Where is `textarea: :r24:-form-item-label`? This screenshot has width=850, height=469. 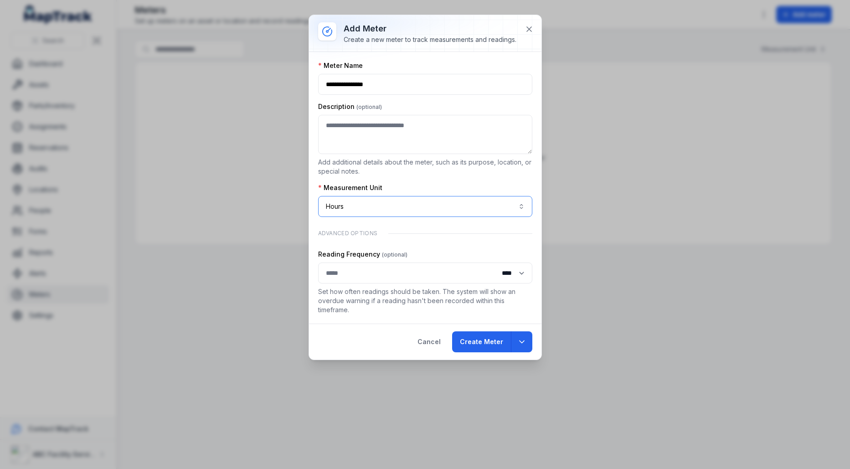
textarea: :r24:-form-item-label is located at coordinates (425, 134).